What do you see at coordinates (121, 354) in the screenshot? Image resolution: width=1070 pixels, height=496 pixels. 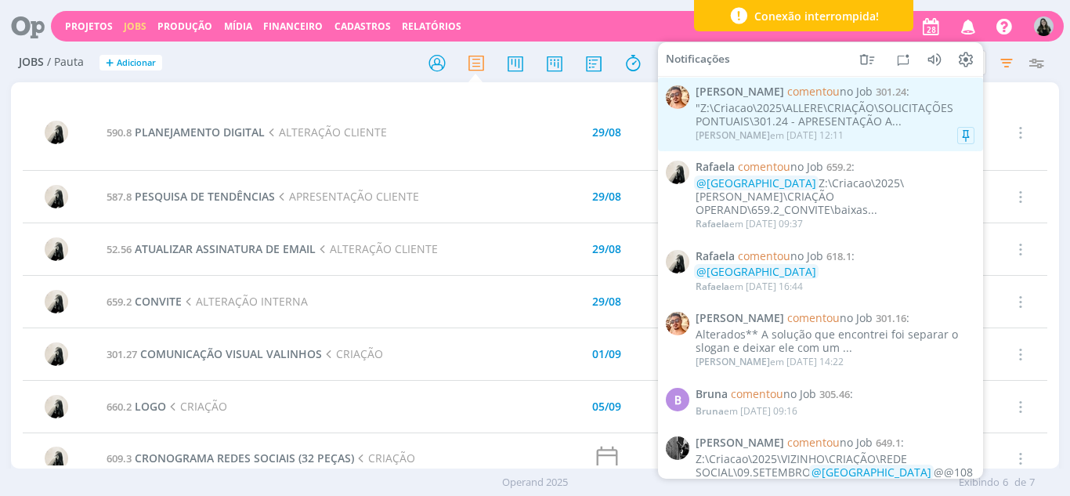 I see `span: 301.27` at bounding box center [121, 354].